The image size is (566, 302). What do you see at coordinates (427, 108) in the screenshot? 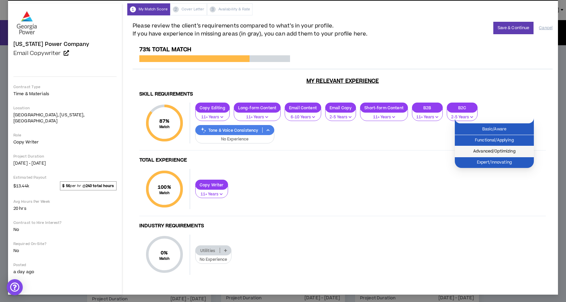
I see `p: B2B` at bounding box center [427, 108].